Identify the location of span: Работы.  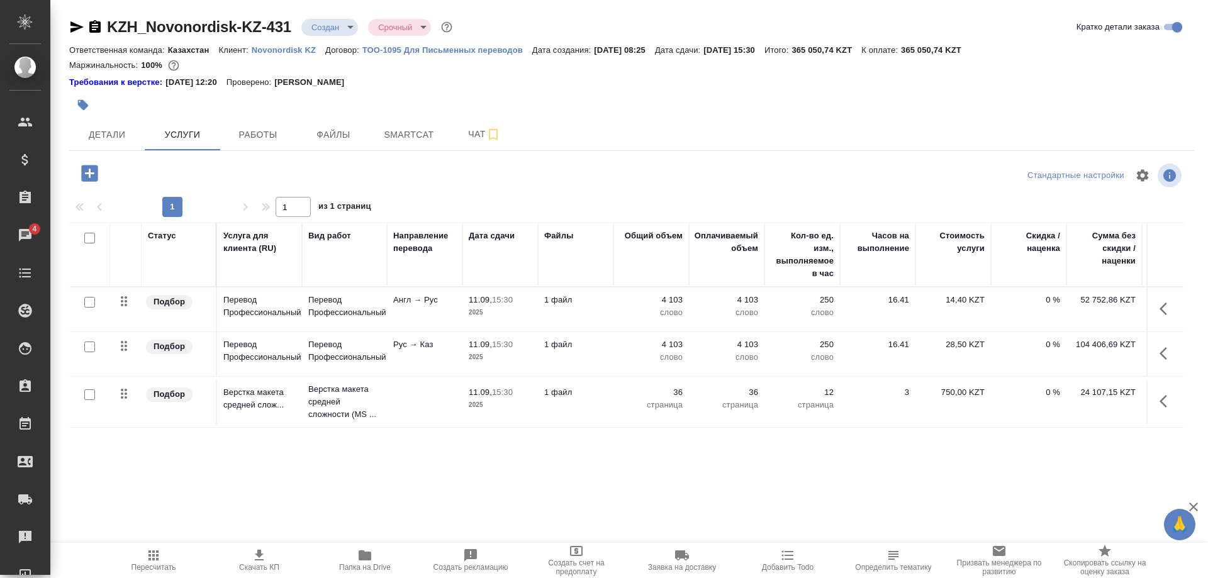
(258, 135).